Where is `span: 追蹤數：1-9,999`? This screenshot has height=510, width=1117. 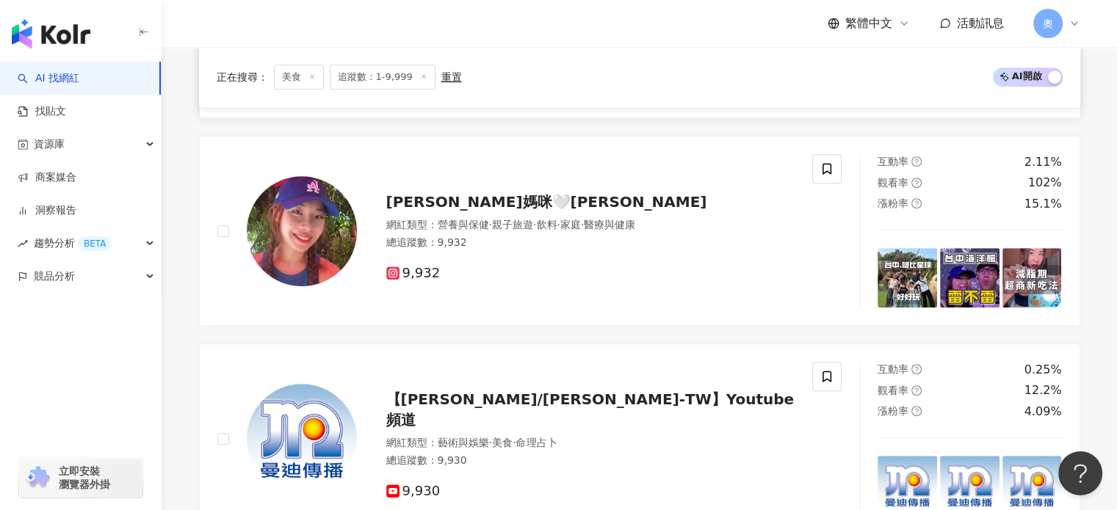 span: 追蹤數：1-9,999 is located at coordinates (382, 77).